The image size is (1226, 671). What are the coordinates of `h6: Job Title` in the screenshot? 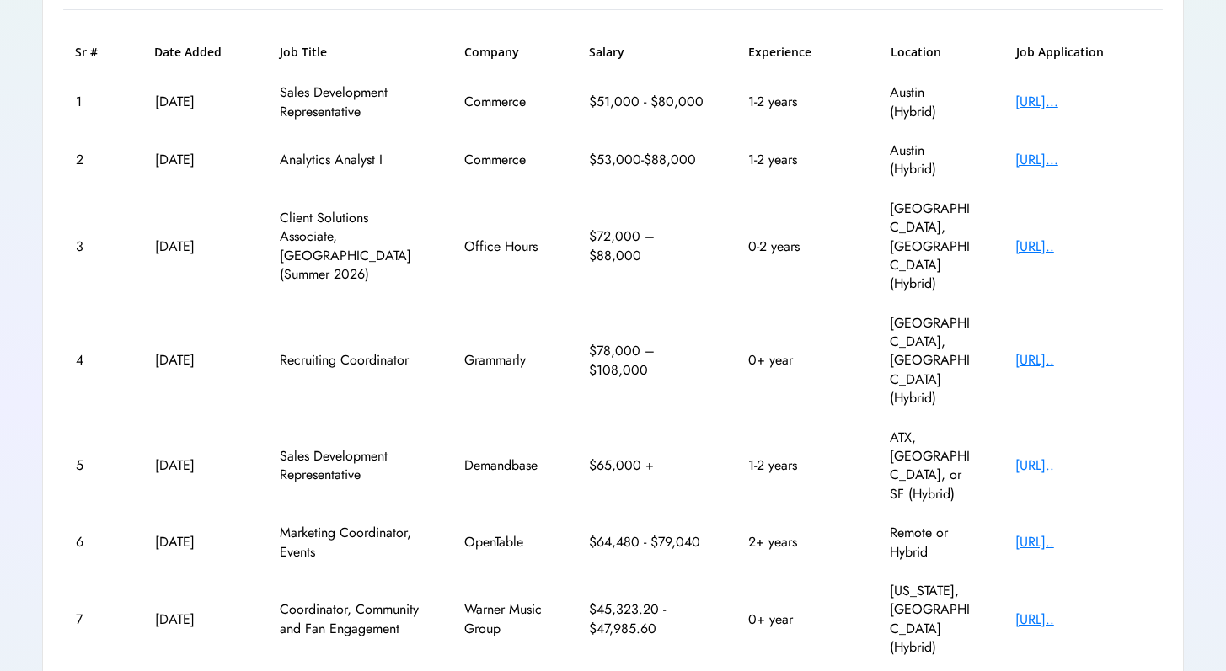 It's located at (303, 52).